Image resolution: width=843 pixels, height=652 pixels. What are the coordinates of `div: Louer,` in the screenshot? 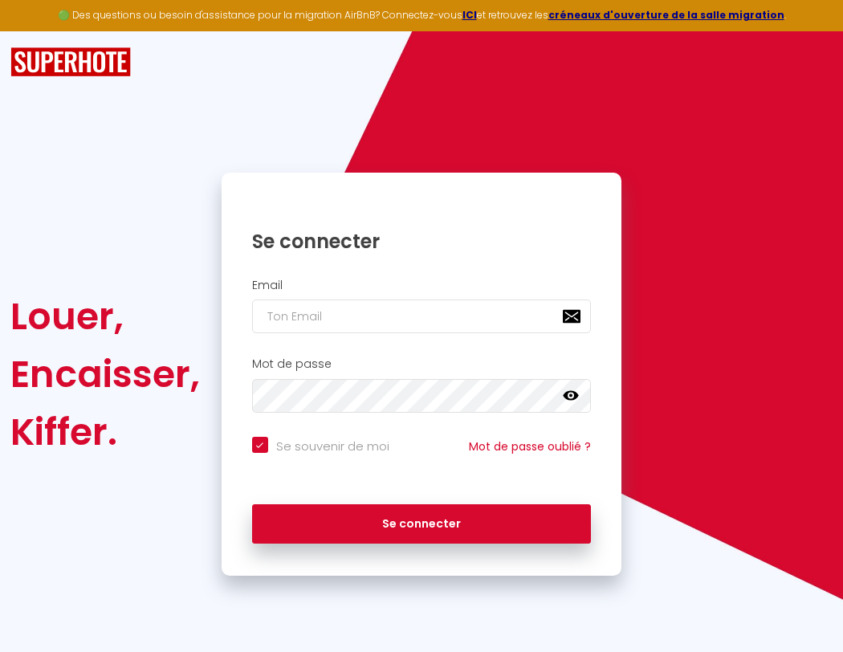 It's located at (105, 316).